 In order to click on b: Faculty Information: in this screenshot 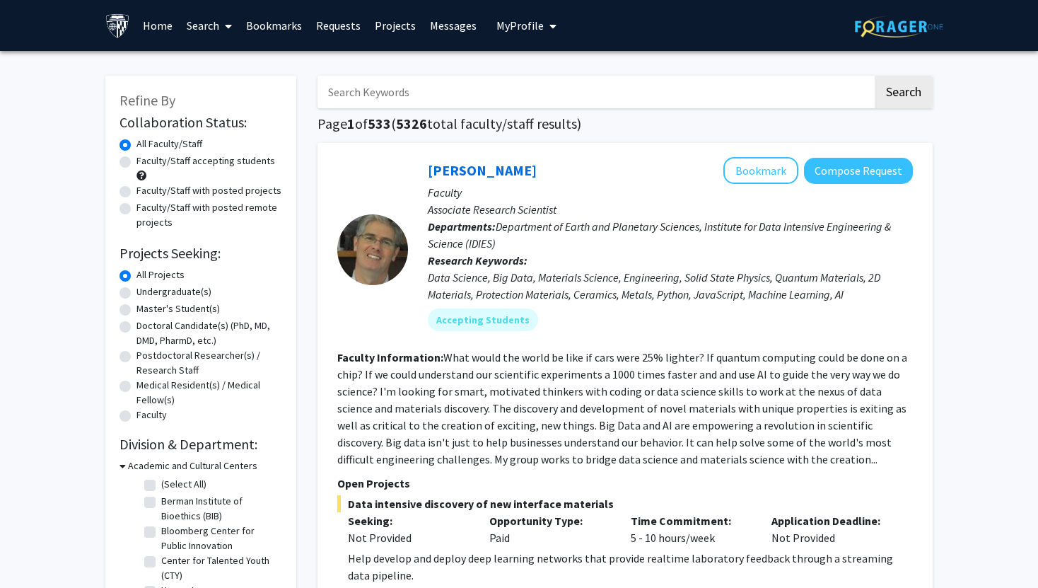, I will do `click(390, 357)`.